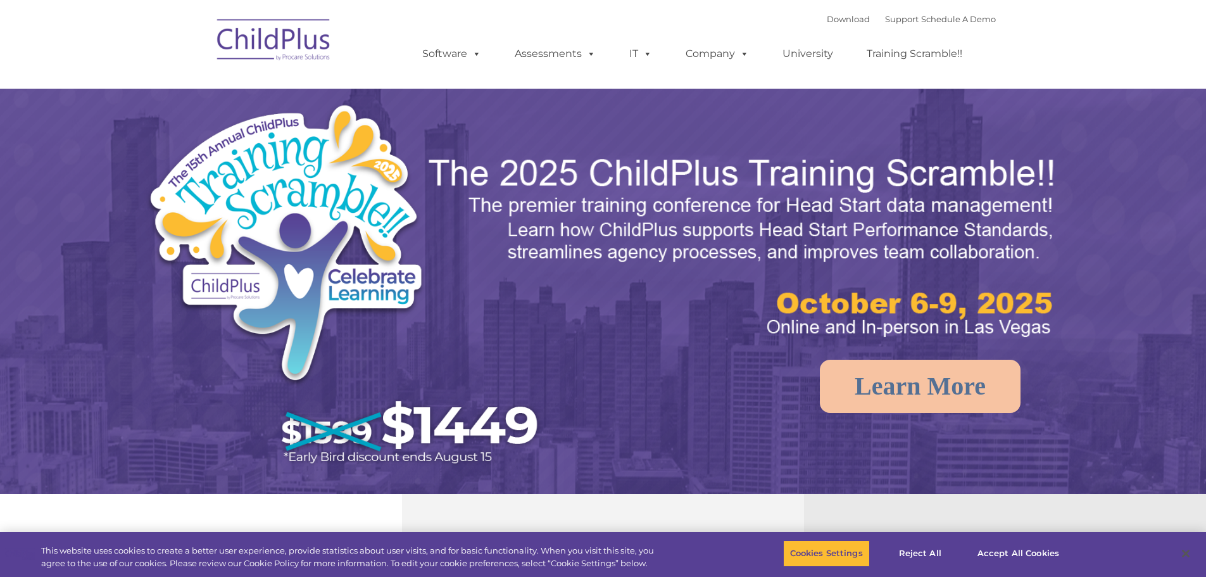 The height and width of the screenshot is (577, 1206). What do you see at coordinates (901, 19) in the screenshot?
I see `a: Support` at bounding box center [901, 19].